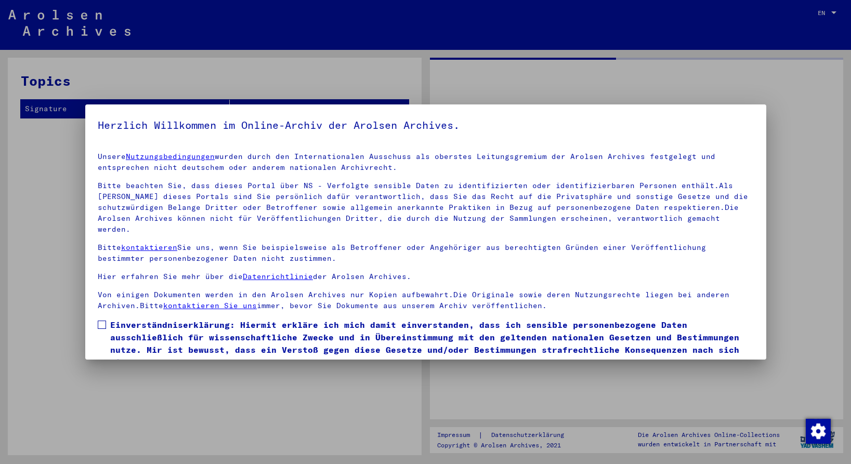 The width and height of the screenshot is (851, 464). I want to click on a: Datenrichtlinie, so click(278, 277).